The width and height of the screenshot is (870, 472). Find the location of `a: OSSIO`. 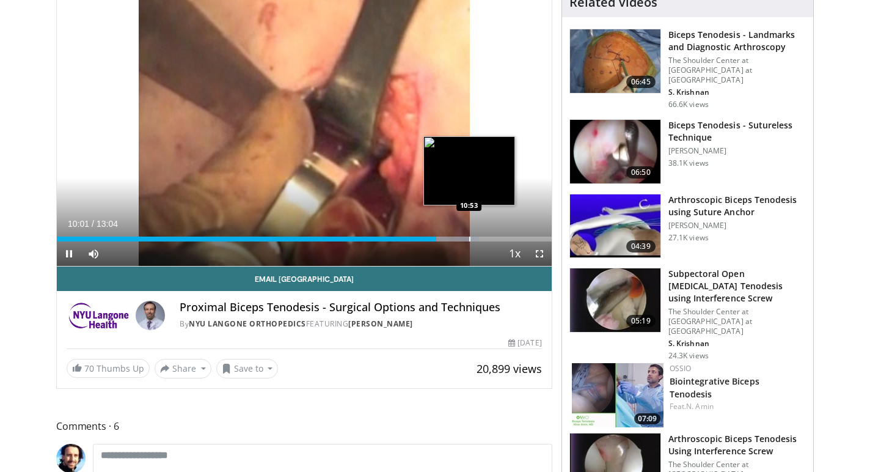

a: OSSIO is located at coordinates (680, 368).